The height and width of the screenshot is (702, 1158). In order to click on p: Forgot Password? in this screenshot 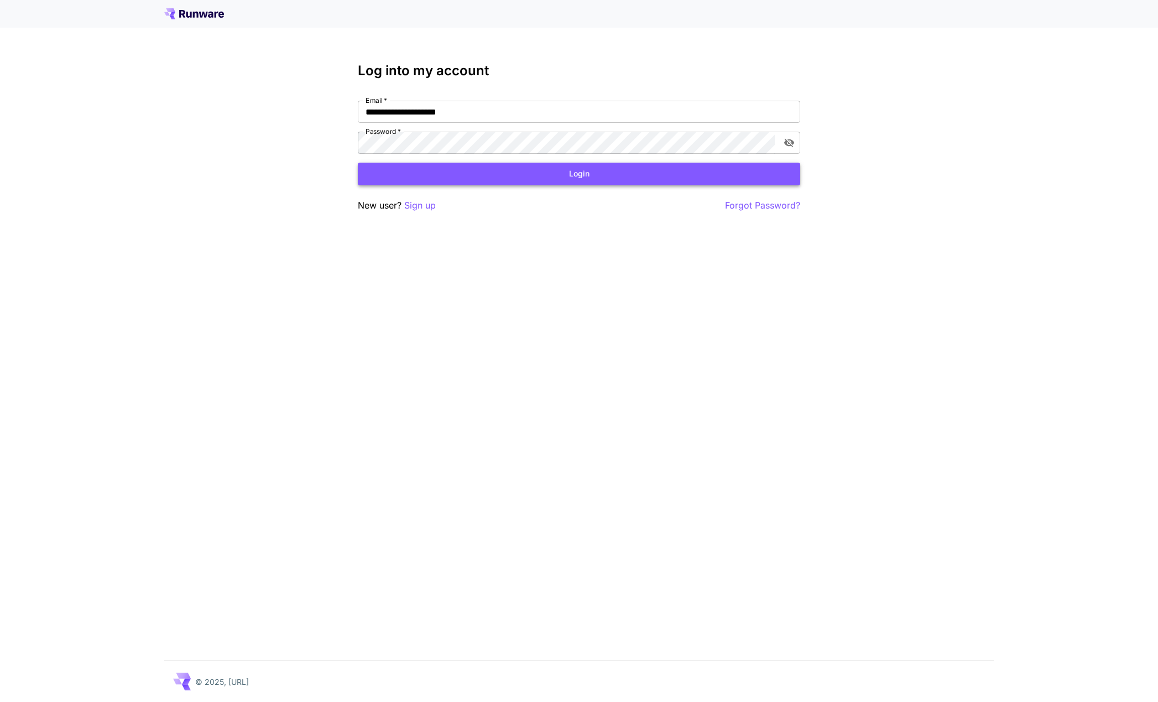, I will do `click(762, 205)`.